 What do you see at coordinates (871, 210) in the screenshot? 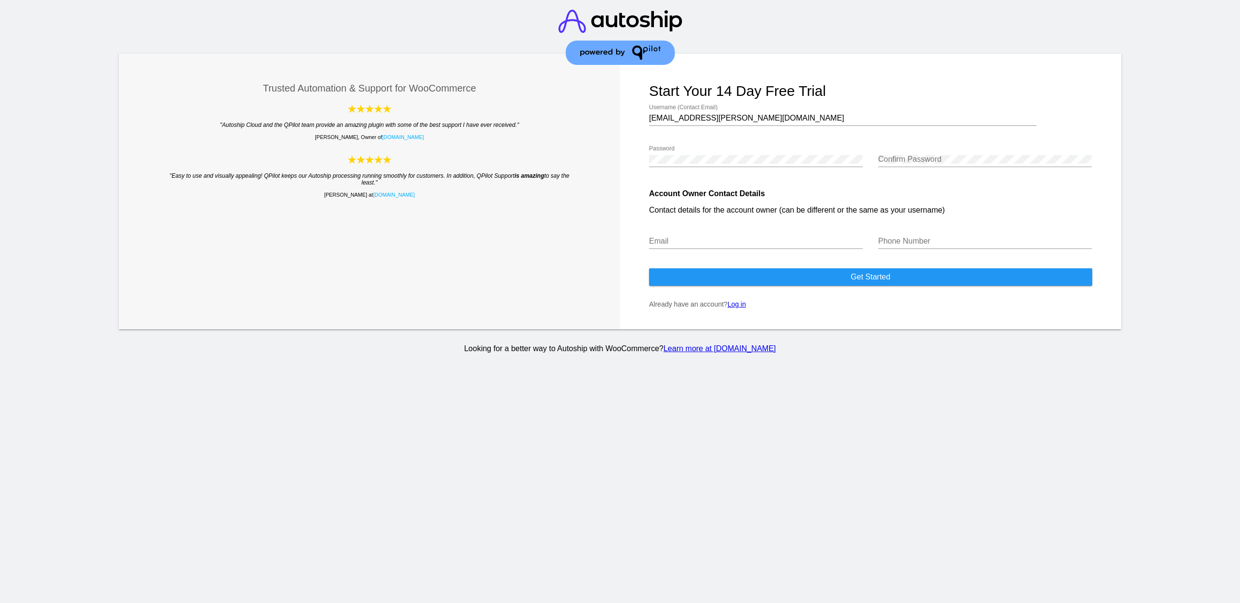
I see `p: Contact details for the account owner (can be different or the same as your username)` at bounding box center [871, 210].